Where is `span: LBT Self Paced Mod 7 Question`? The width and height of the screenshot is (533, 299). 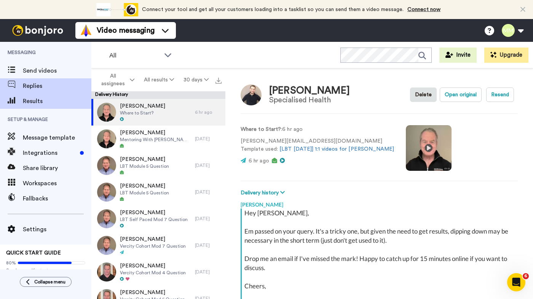
span: LBT Self Paced Mod 7 Question is located at coordinates (154, 220).